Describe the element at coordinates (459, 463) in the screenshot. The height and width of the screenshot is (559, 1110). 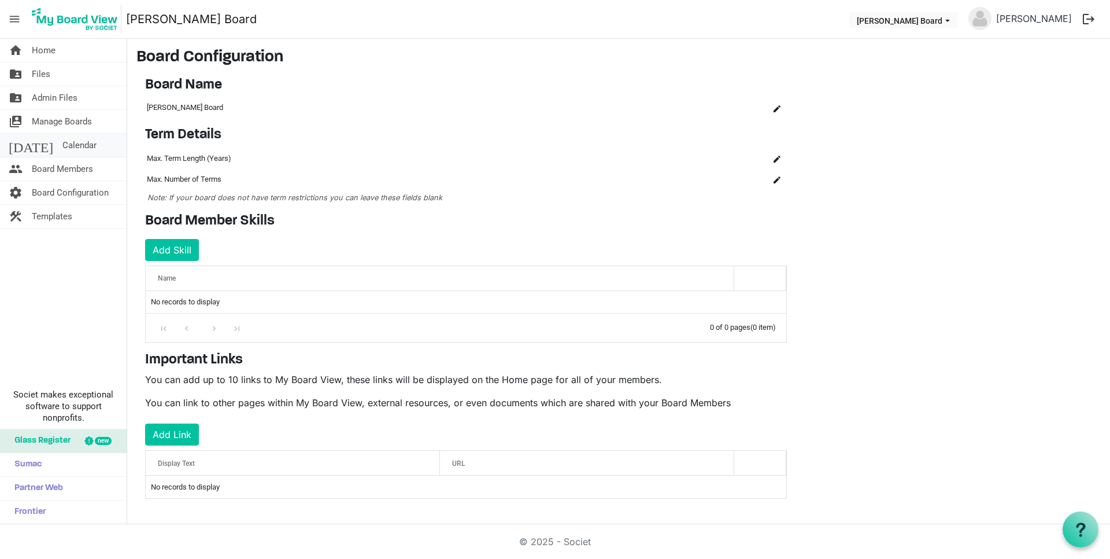
I see `span: URL` at that location.